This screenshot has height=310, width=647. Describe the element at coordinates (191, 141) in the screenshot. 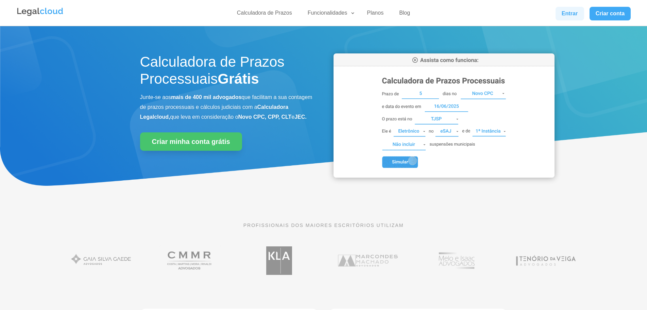

I see `a: Criar minha conta grátis` at that location.